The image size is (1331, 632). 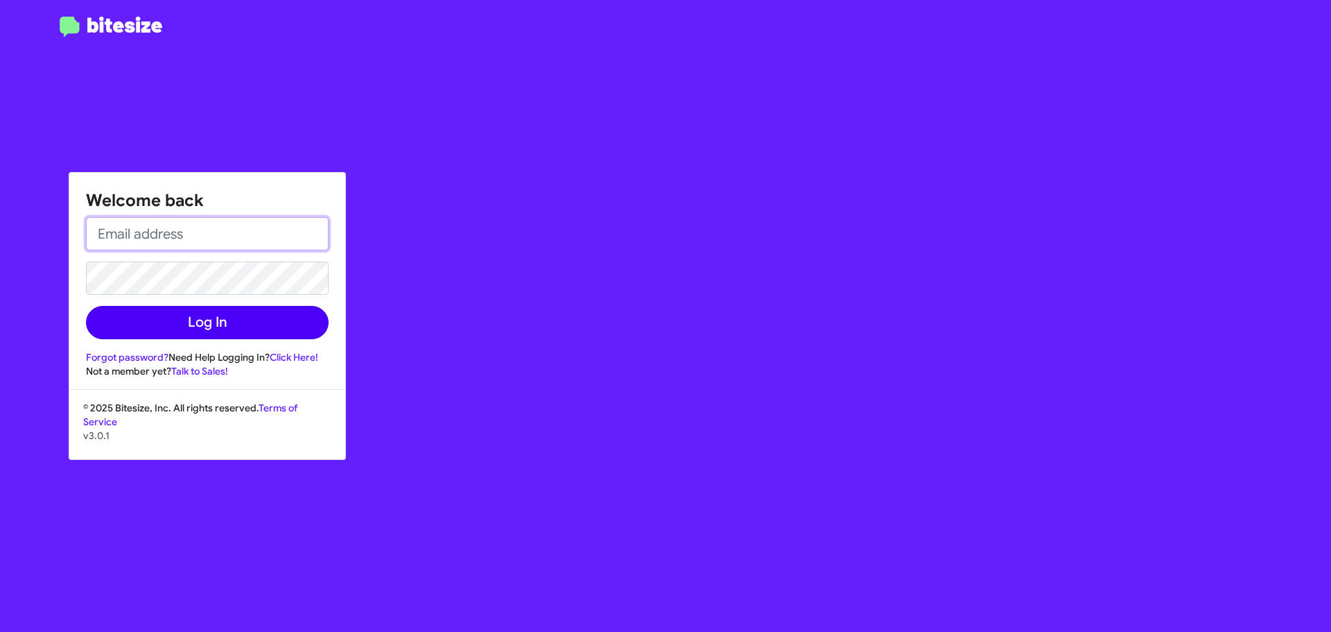 What do you see at coordinates (207, 322) in the screenshot?
I see `button: Log In` at bounding box center [207, 322].